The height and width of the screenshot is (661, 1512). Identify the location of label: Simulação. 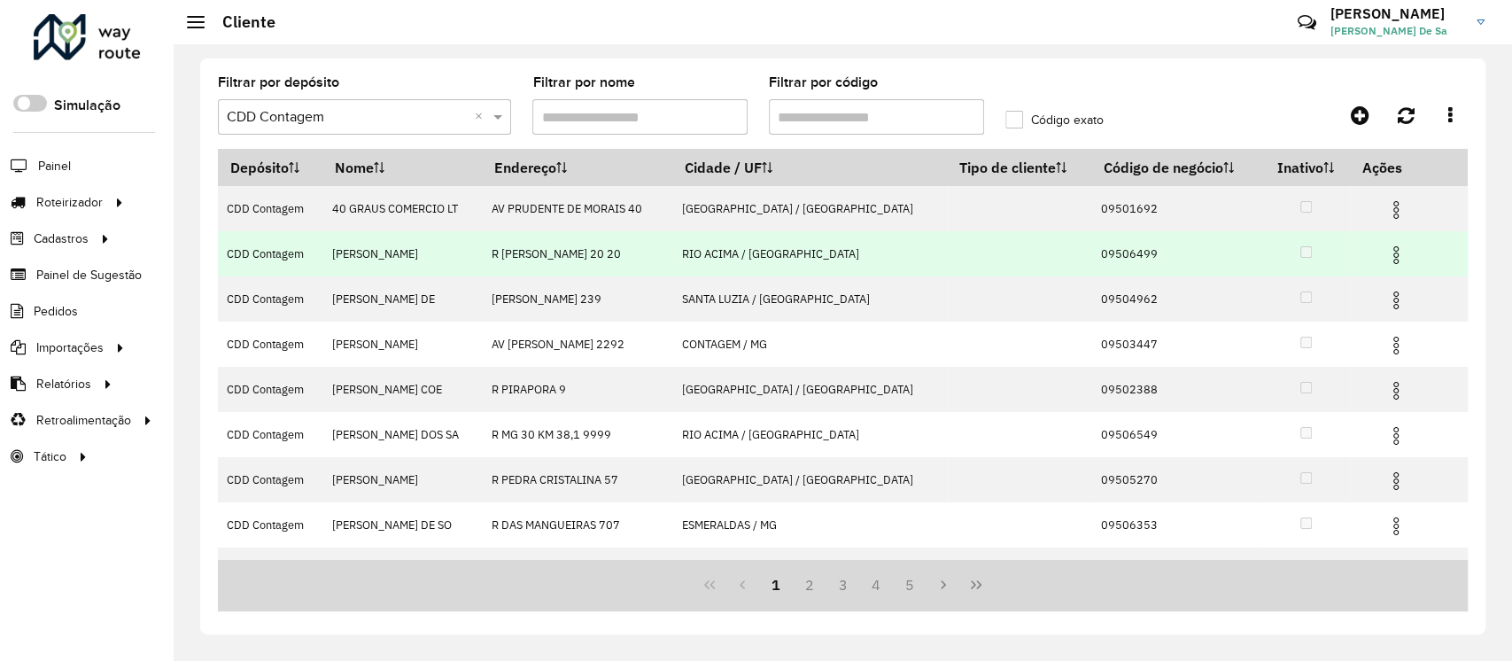
(87, 105).